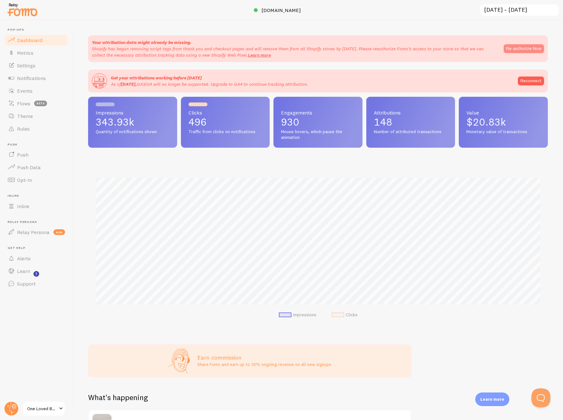 This screenshot has width=563, height=420. Describe the element at coordinates (226, 122) in the screenshot. I see `p: 496` at that location.